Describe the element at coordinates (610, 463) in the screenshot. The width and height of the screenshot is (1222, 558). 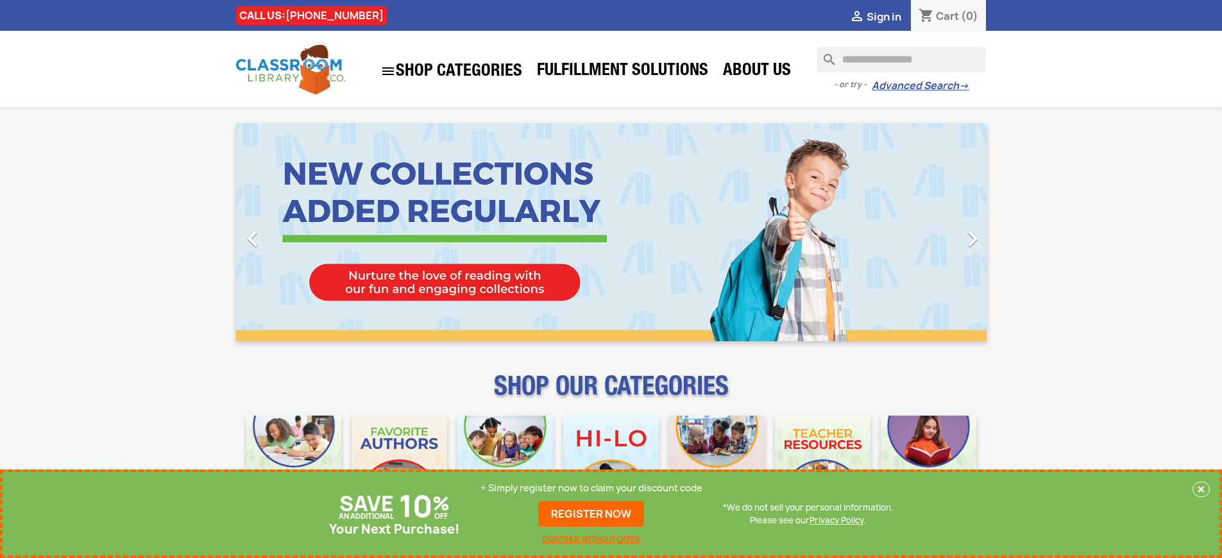
I see `img: CLC_HiLo_Mobile.jpg` at that location.